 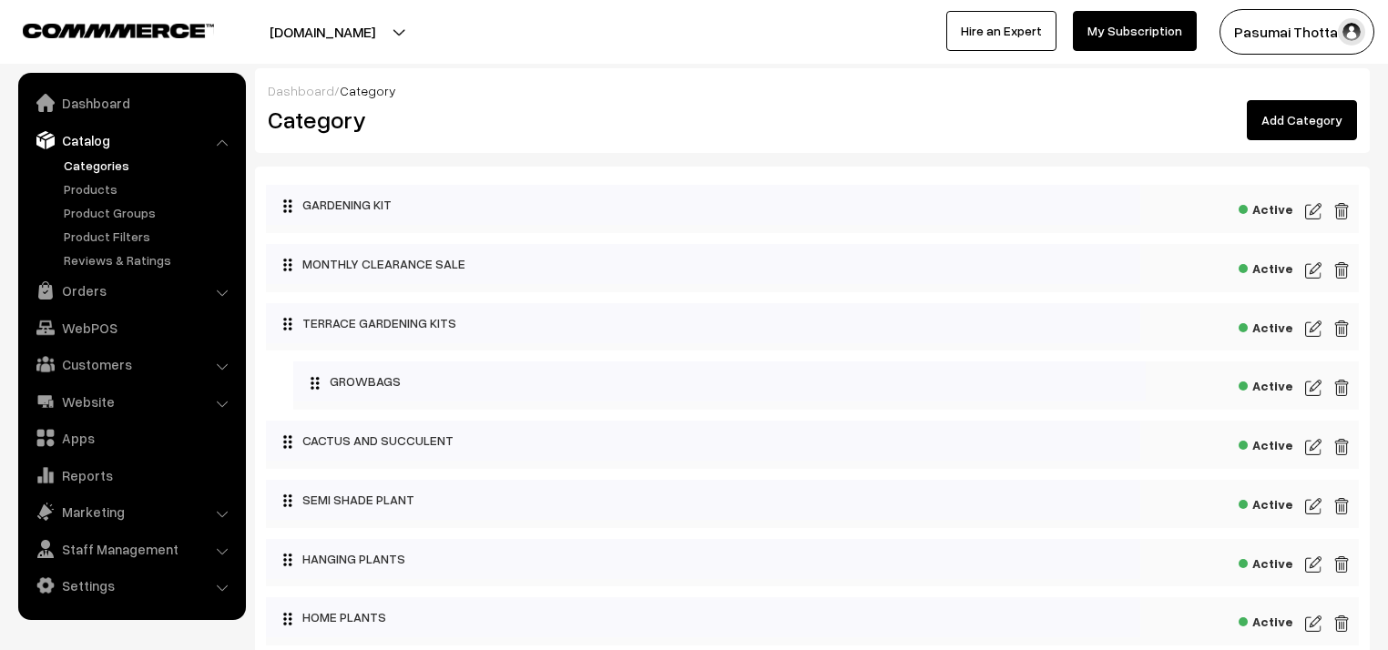 I want to click on a: Website, so click(x=131, y=402).